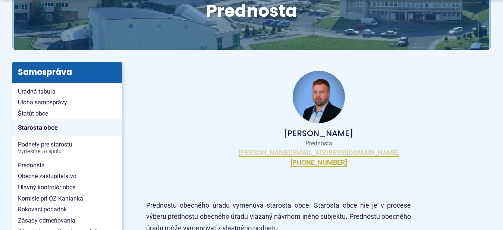 This screenshot has height=230, width=503. Describe the element at coordinates (67, 103) in the screenshot. I see `span: Úloha samosprávy` at that location.